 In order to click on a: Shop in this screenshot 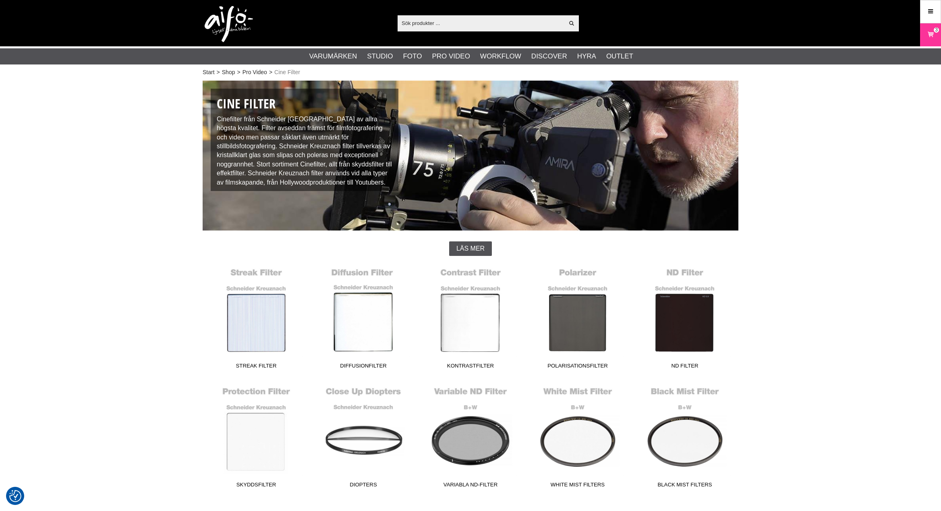, I will do `click(228, 72)`.